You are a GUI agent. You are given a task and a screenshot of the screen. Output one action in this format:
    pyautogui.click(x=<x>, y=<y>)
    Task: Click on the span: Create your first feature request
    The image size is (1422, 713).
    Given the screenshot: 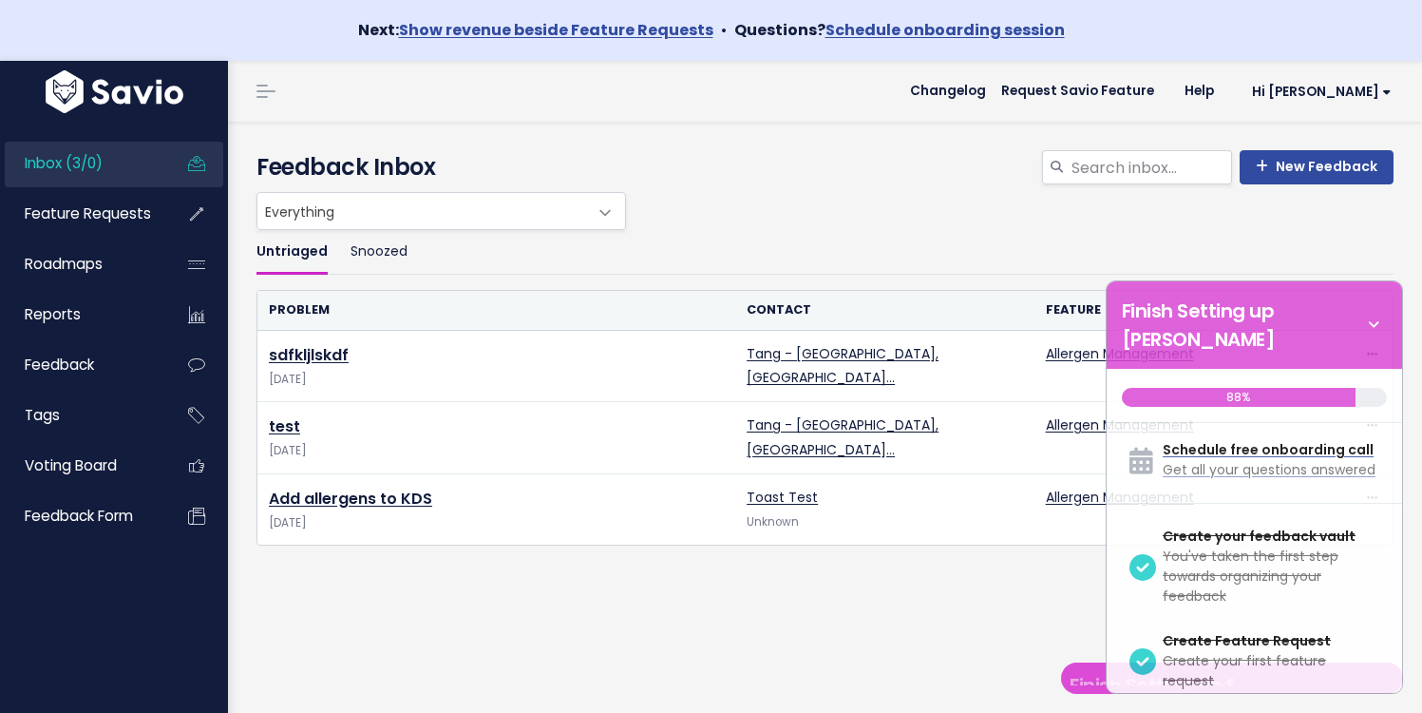 What is the action you would take?
    pyautogui.click(x=1245, y=670)
    